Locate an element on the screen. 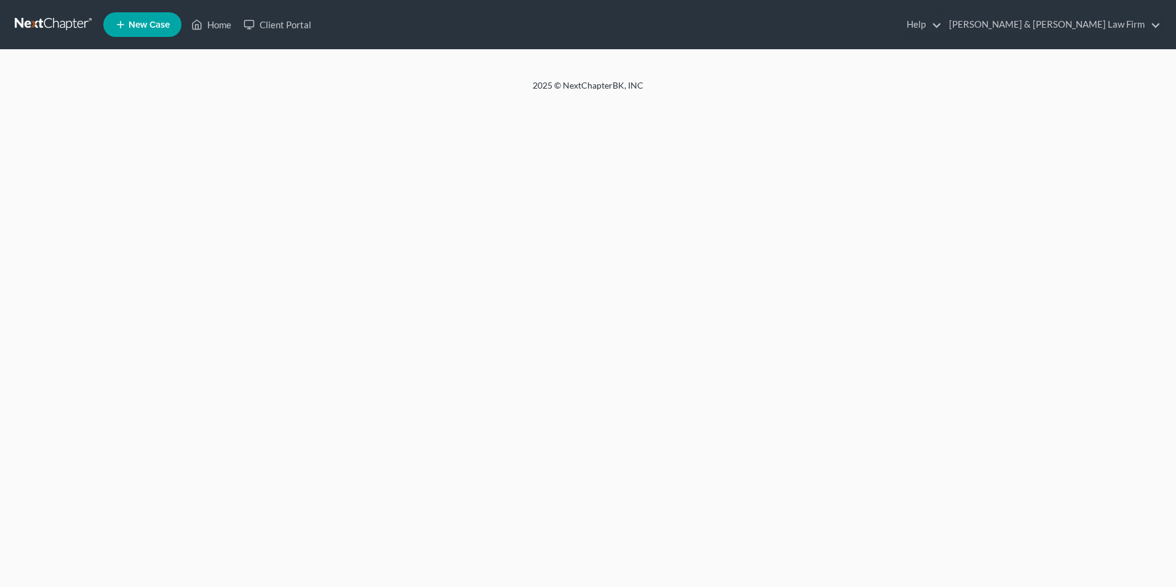 The width and height of the screenshot is (1176, 587). a: Home is located at coordinates (211, 25).